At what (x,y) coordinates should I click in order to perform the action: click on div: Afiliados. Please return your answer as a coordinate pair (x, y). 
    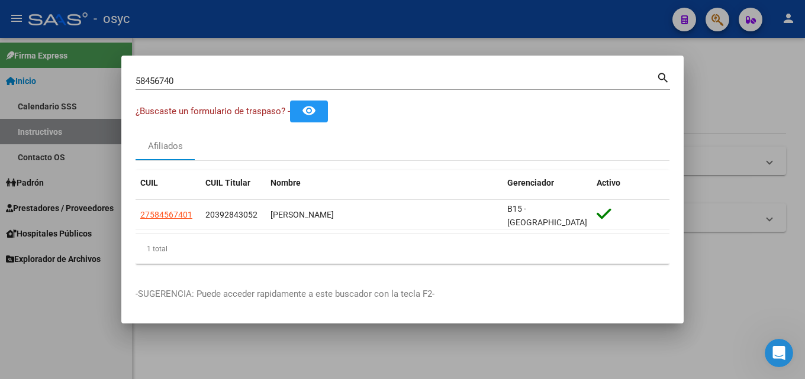
    Looking at the image, I should click on (165, 146).